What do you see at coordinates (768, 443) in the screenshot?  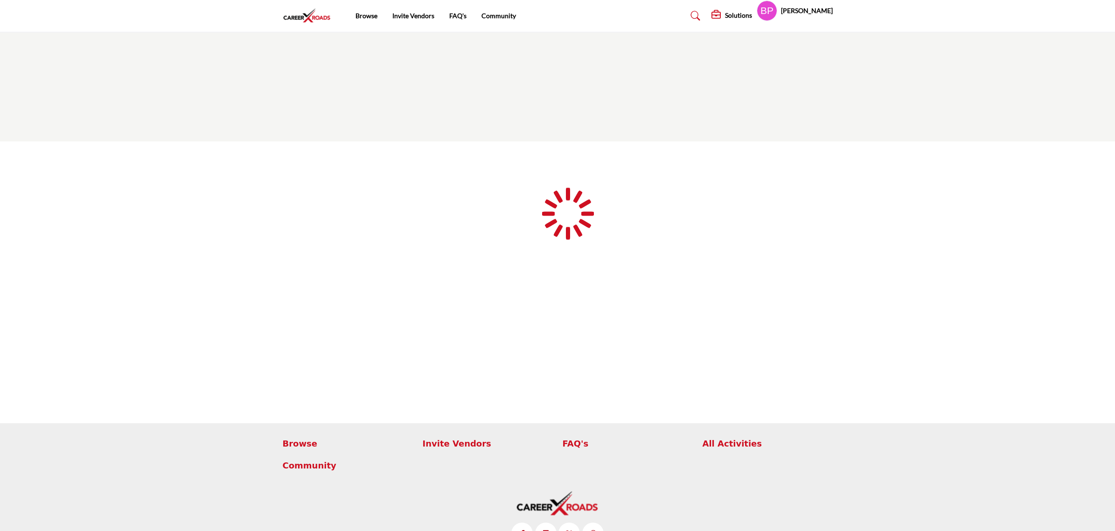 I see `a: All Activities` at bounding box center [768, 443].